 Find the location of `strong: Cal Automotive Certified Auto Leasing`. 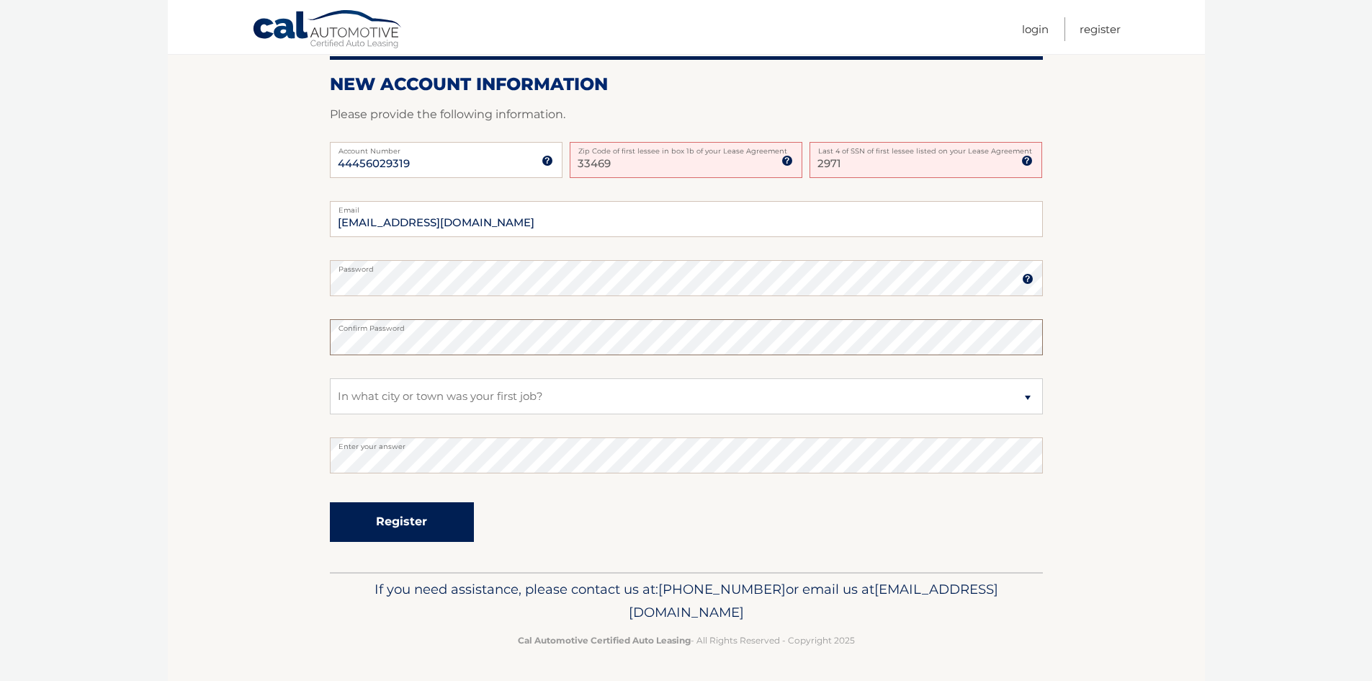

strong: Cal Automotive Certified Auto Leasing is located at coordinates (604, 640).